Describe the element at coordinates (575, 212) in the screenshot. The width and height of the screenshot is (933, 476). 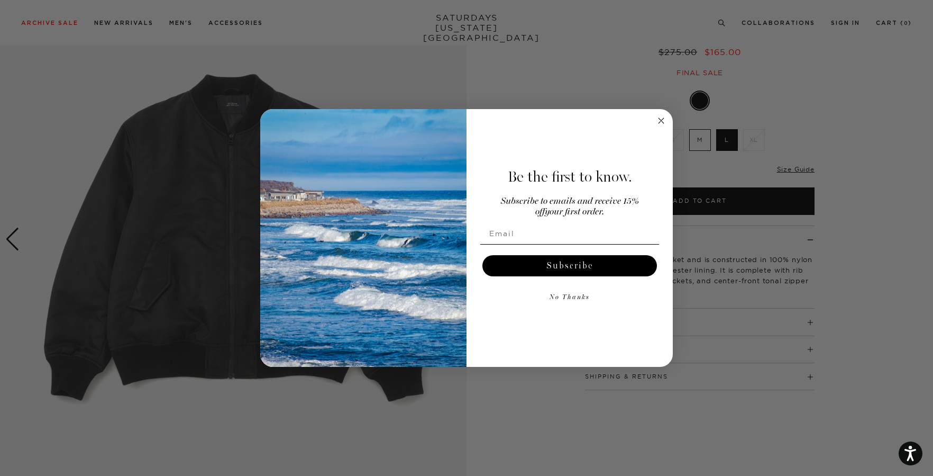
I see `span: your first order.` at that location.